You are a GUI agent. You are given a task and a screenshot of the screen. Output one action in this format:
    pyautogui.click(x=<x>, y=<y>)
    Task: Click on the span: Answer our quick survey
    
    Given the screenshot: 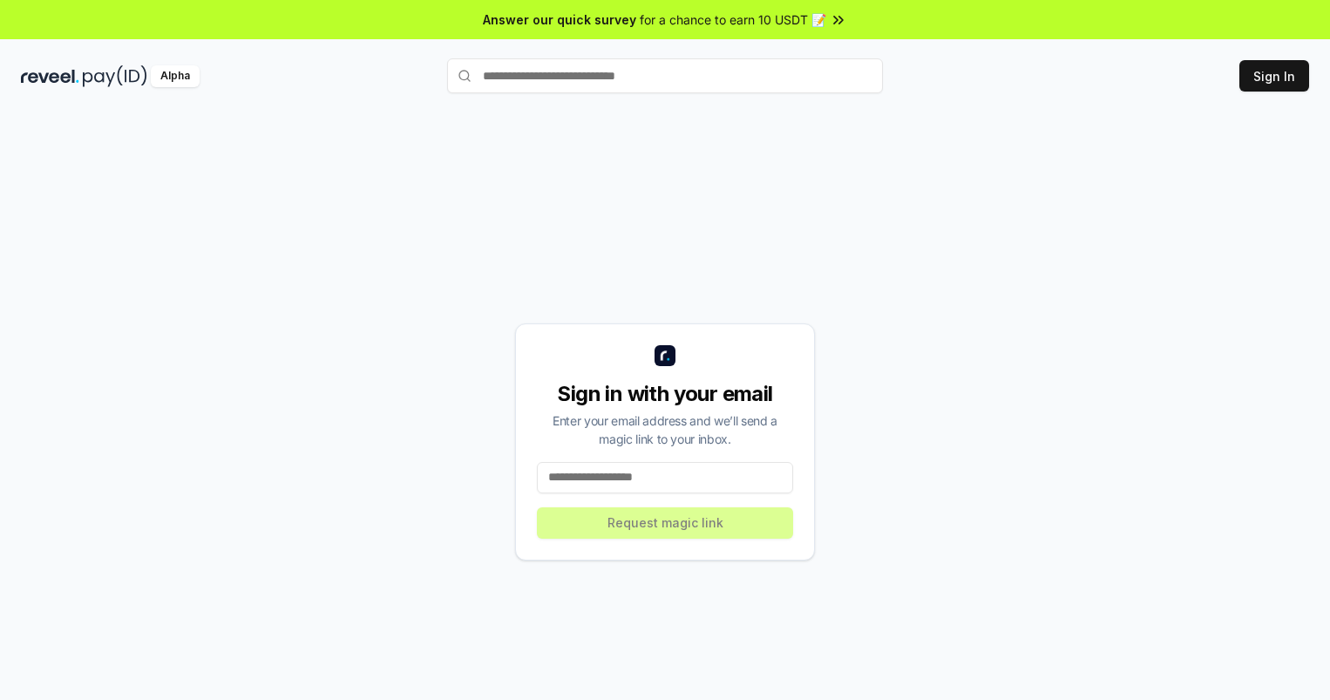 What is the action you would take?
    pyautogui.click(x=560, y=19)
    